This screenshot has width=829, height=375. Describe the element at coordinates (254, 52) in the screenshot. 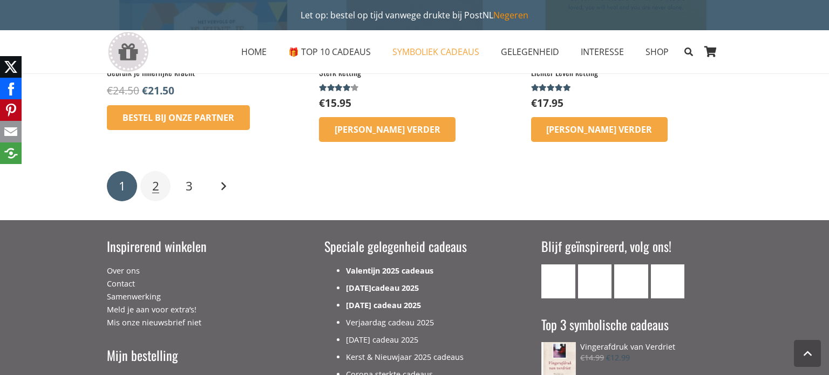

I see `a: HOMEHOME Menu` at that location.